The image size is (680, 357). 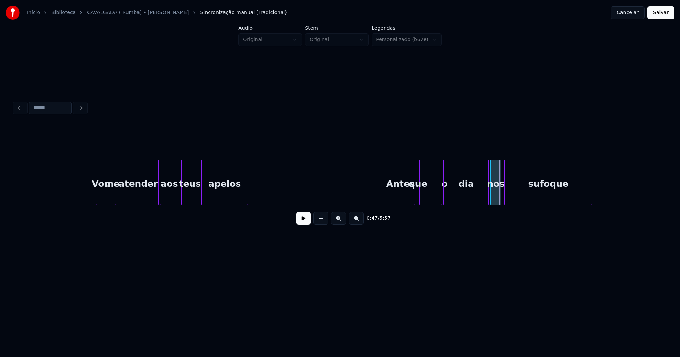 What do you see at coordinates (33, 13) in the screenshot?
I see `a: Início` at bounding box center [33, 13].